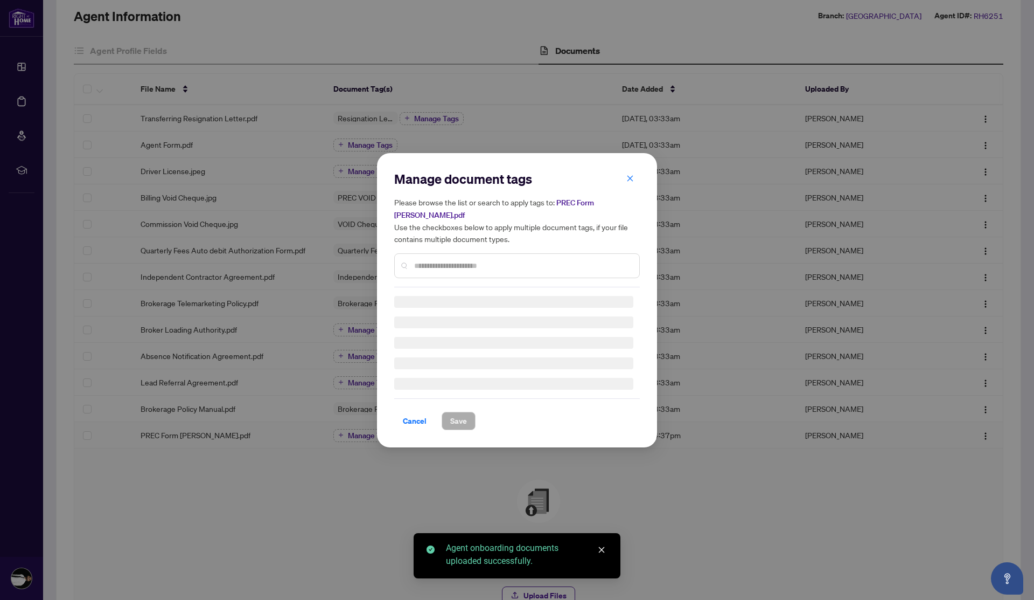  What do you see at coordinates (517, 179) in the screenshot?
I see `h2: Manage document tags` at bounding box center [517, 179].